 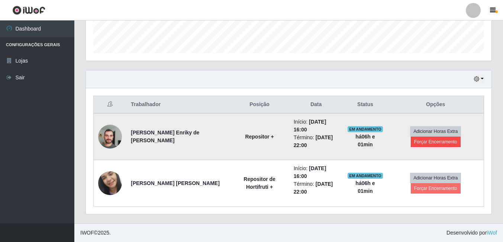 I want to click on th: Status, so click(x=365, y=105).